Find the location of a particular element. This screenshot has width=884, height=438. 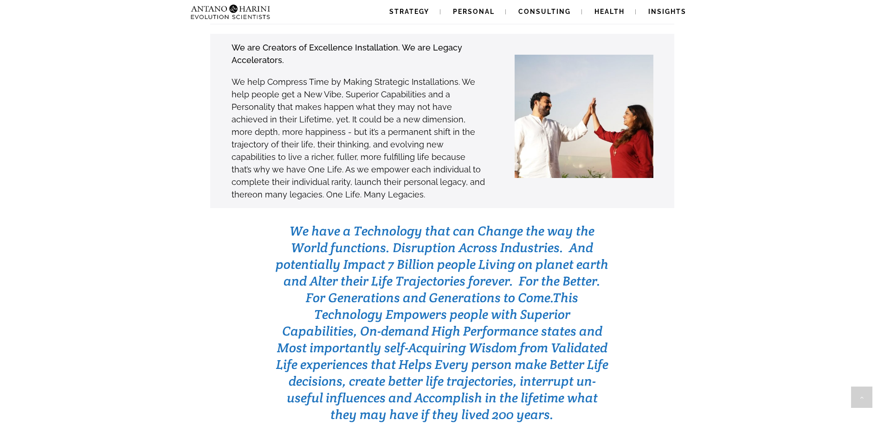

span: This Technology Empowers people with Superior Capabilities, On-demand High Performance states and... is located at coordinates (442, 356).